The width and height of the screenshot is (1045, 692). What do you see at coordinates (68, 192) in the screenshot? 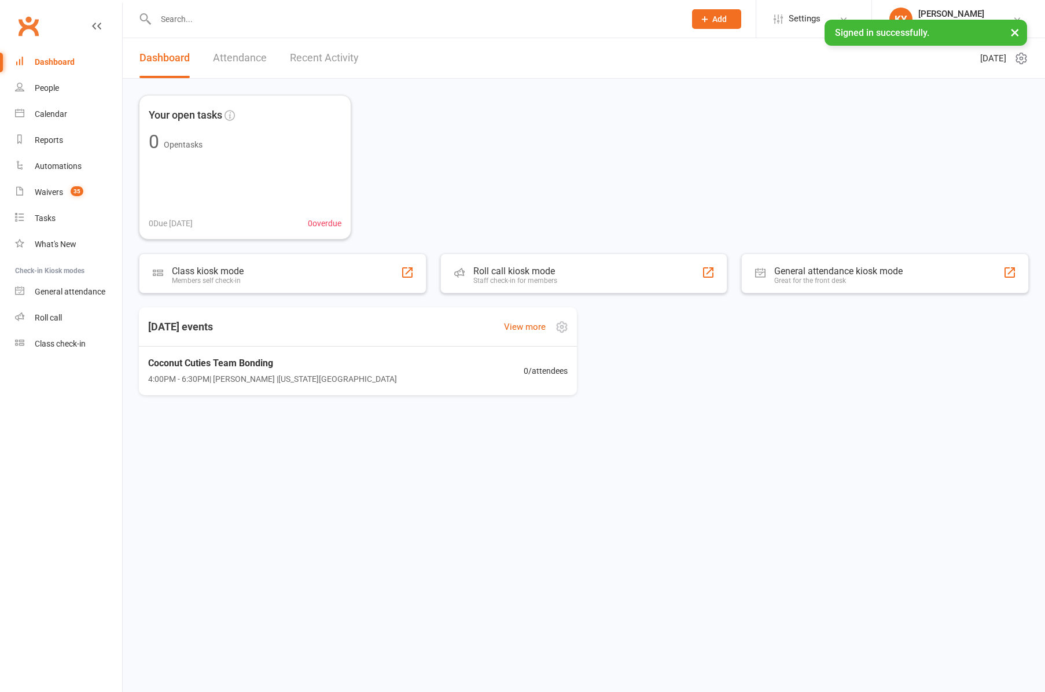
I see `a: Waivers 35` at bounding box center [68, 192].